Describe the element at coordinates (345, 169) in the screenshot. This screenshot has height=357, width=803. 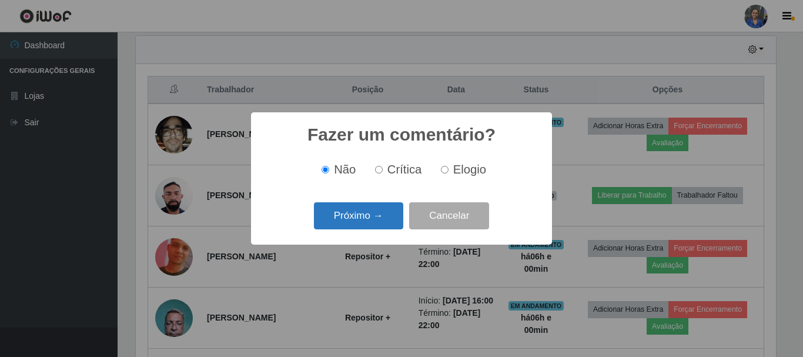
I see `span: Não` at that location.